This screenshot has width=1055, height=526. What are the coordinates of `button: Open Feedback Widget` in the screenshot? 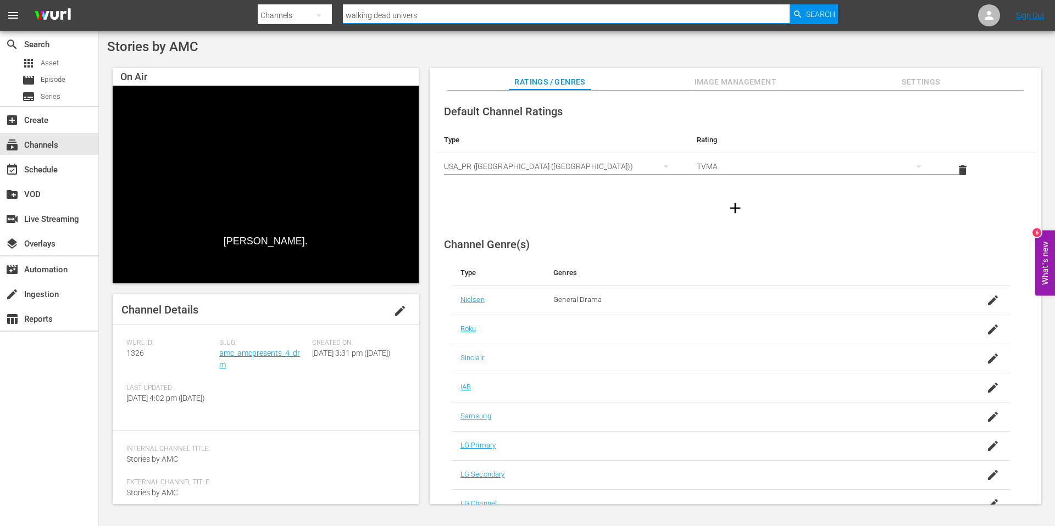 It's located at (1045, 263).